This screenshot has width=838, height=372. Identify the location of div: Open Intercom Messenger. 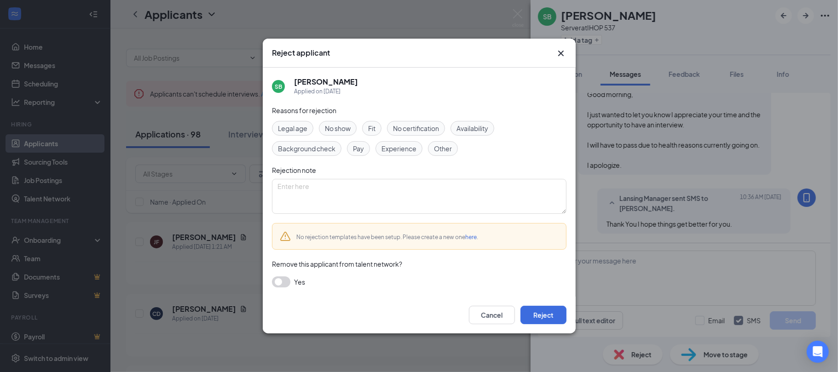
(818, 352).